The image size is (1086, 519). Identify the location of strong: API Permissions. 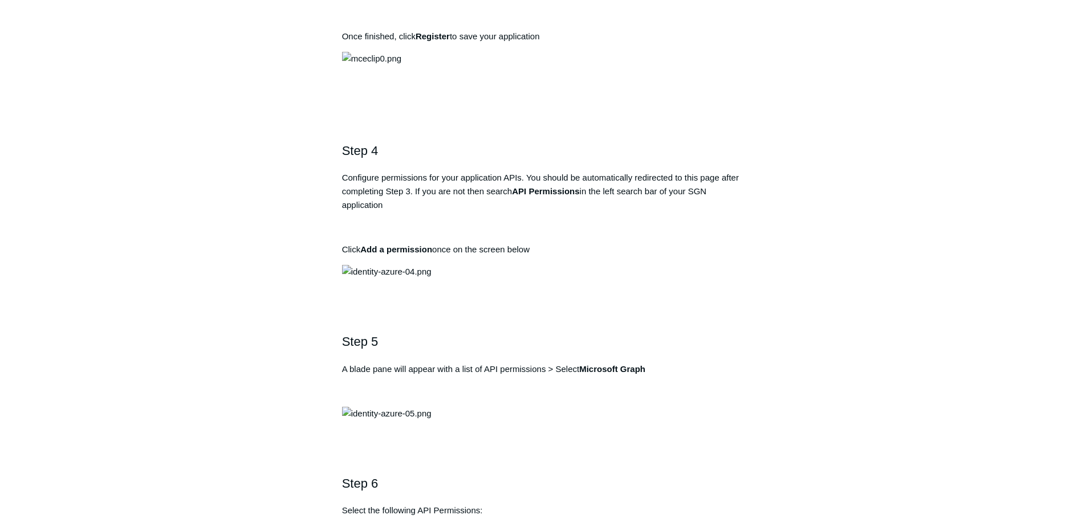
(546, 191).